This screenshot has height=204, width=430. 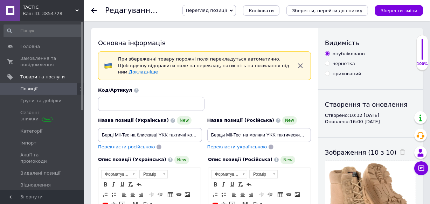 I want to click on span: Код/Артикул, so click(x=115, y=90).